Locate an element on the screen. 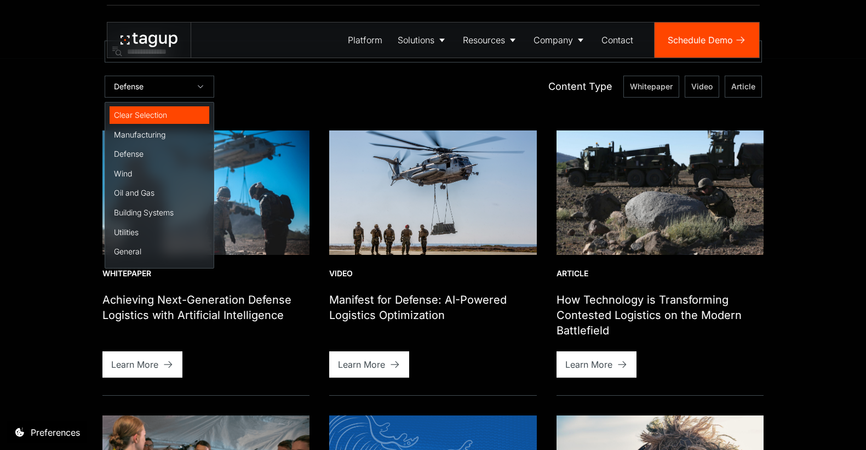  div: Video is located at coordinates (433, 273).